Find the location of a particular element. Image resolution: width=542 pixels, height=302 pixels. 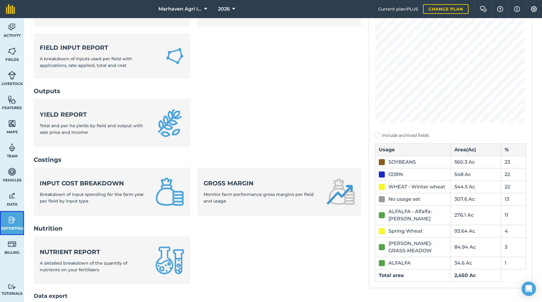

strong: Nutrient report is located at coordinates (94, 252).